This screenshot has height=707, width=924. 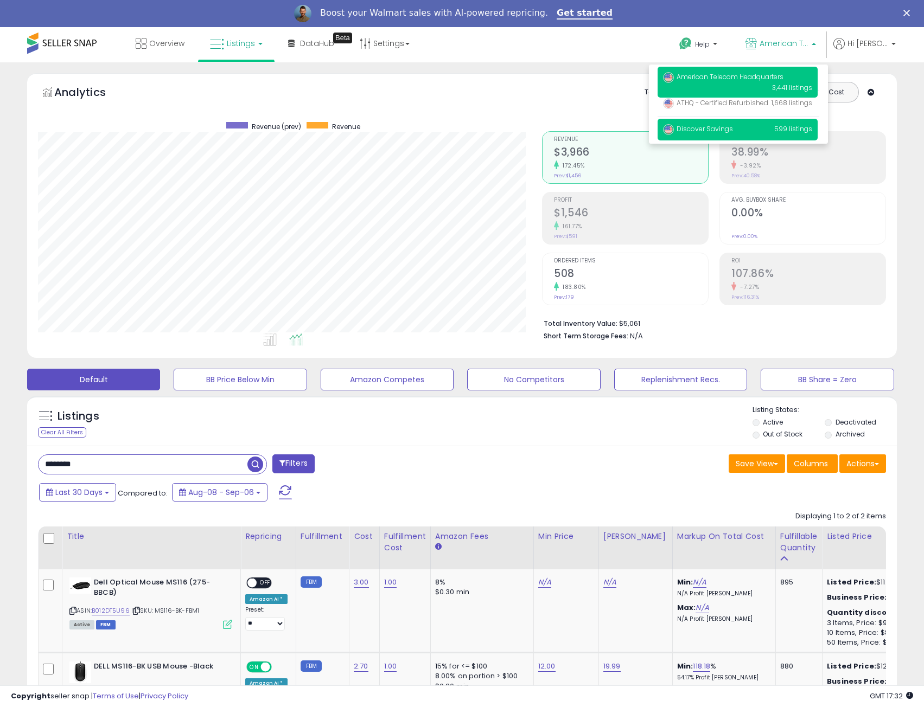 I want to click on div: $12.00, so click(x=872, y=667).